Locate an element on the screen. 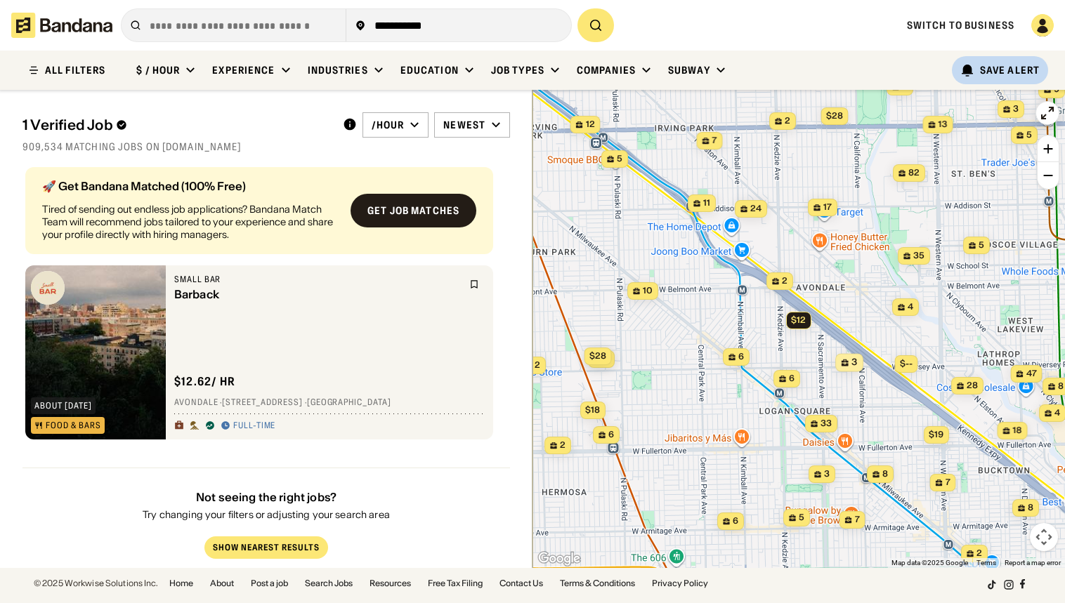 This screenshot has height=603, width=1065. span: 11 is located at coordinates (707, 203).